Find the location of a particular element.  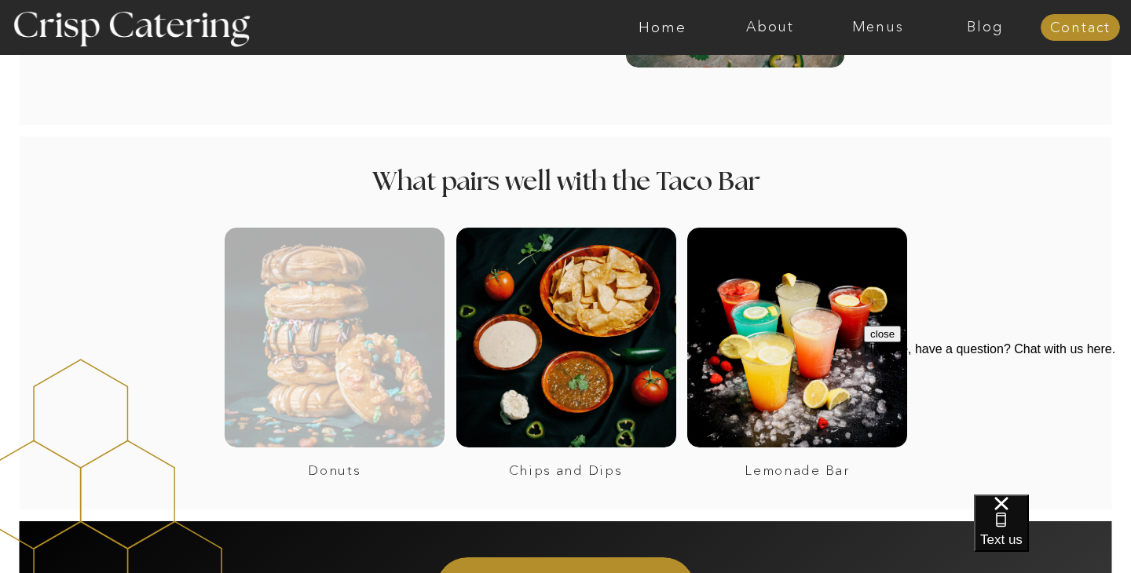

a: Home is located at coordinates (662, 27).